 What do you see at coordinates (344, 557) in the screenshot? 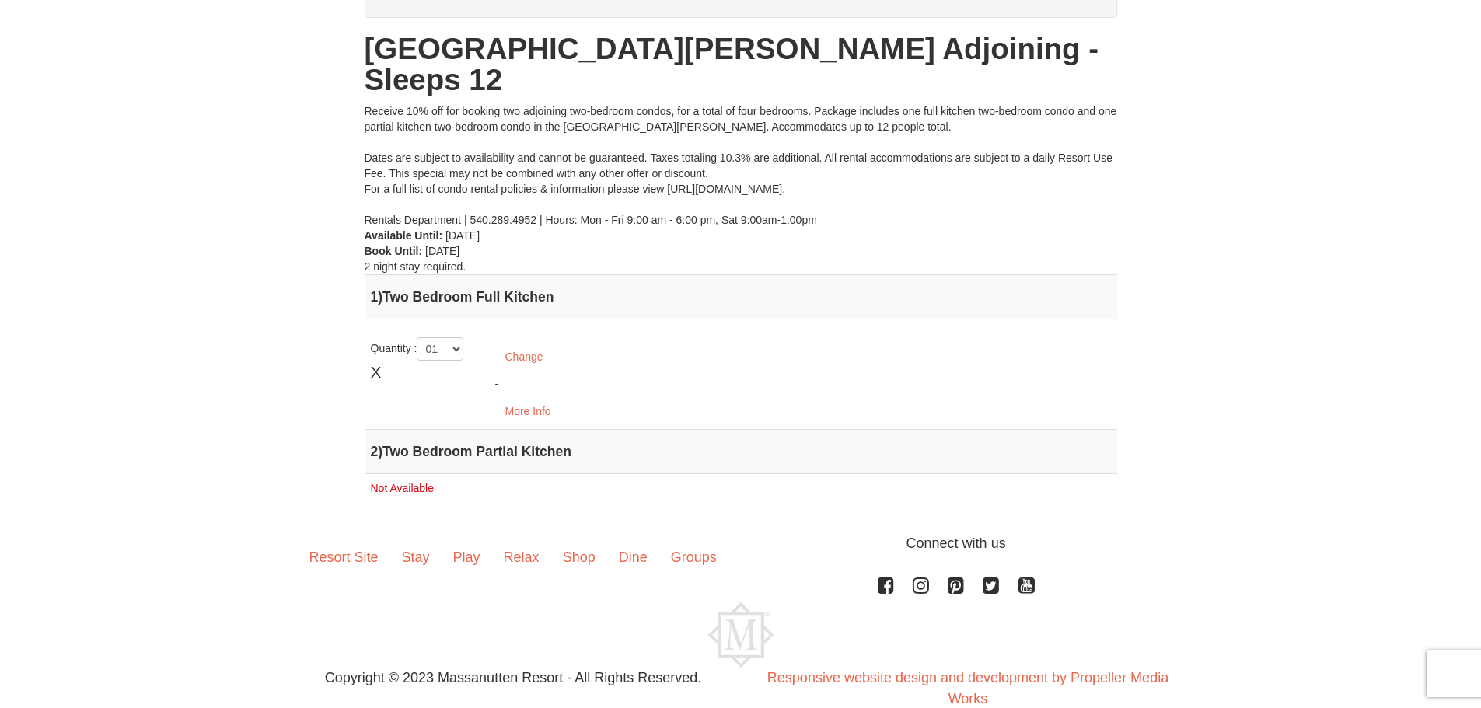
I see `a: Resort Site` at bounding box center [344, 557].